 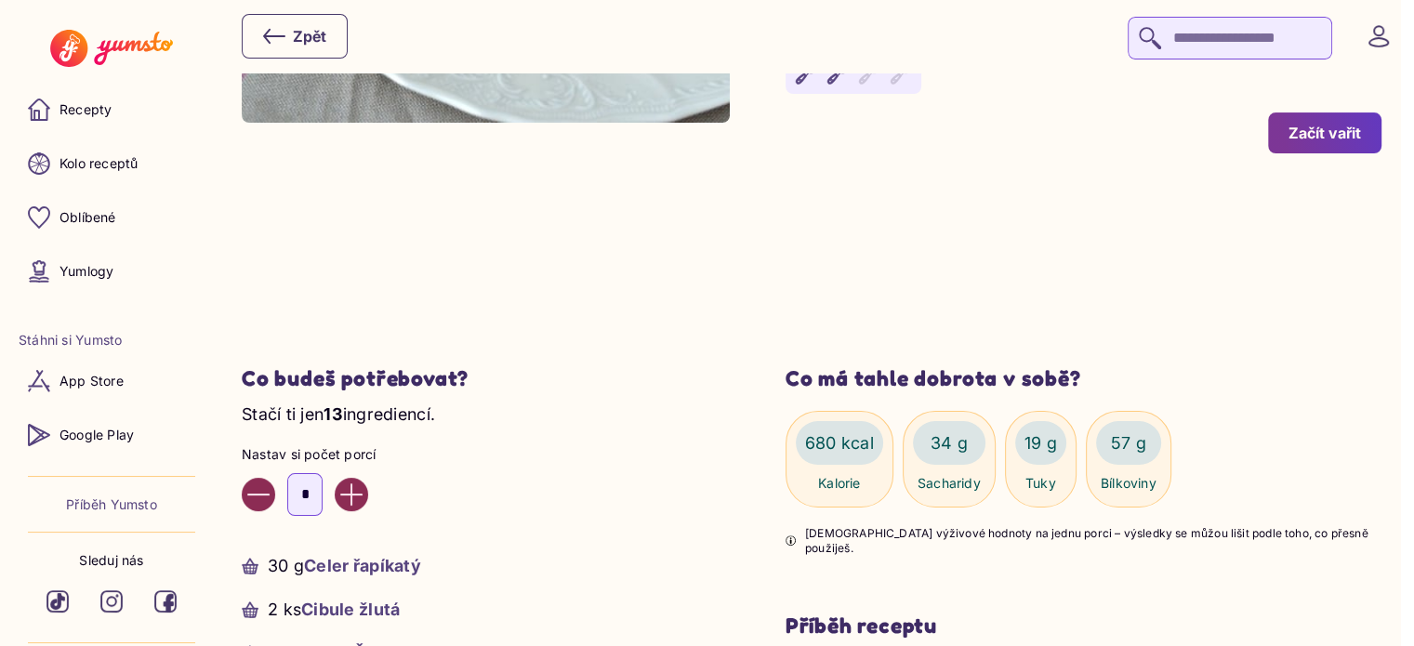 I want to click on span: Celer řapíkatý, so click(x=363, y=565).